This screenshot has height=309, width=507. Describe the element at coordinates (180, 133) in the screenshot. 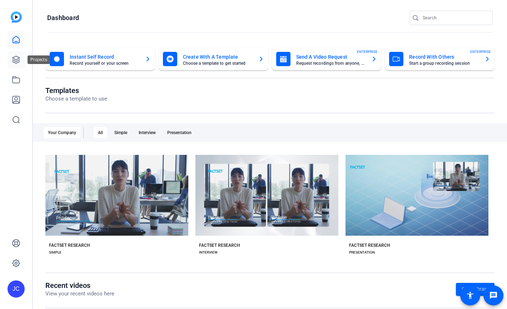

I see `div: Presentation` at that location.